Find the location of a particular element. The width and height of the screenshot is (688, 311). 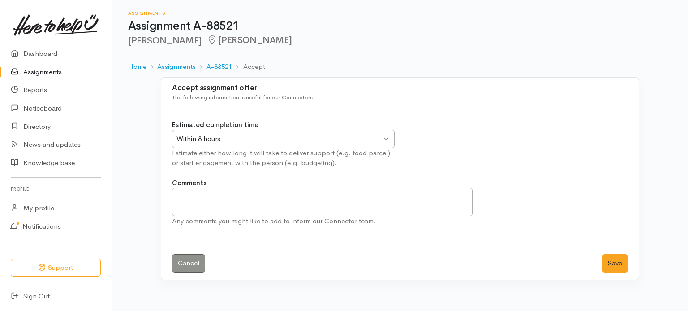

span: The following information is useful for our Connectors is located at coordinates (242, 97).